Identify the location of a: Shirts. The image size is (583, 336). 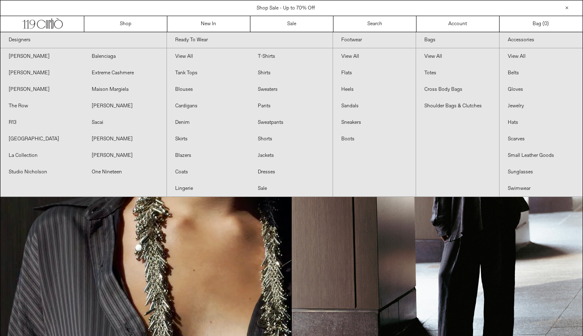
(291, 73).